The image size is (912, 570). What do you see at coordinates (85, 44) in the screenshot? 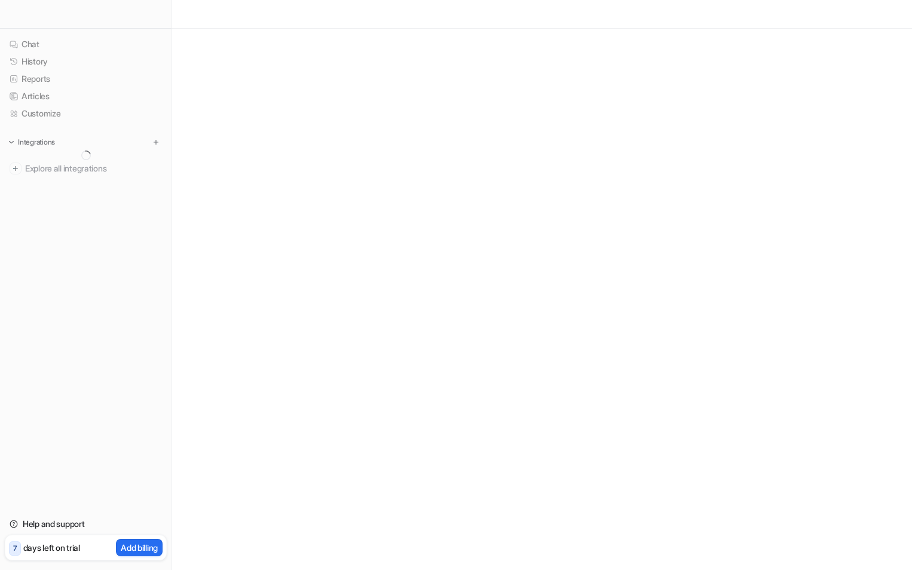
I see `a: Chat` at bounding box center [85, 44].